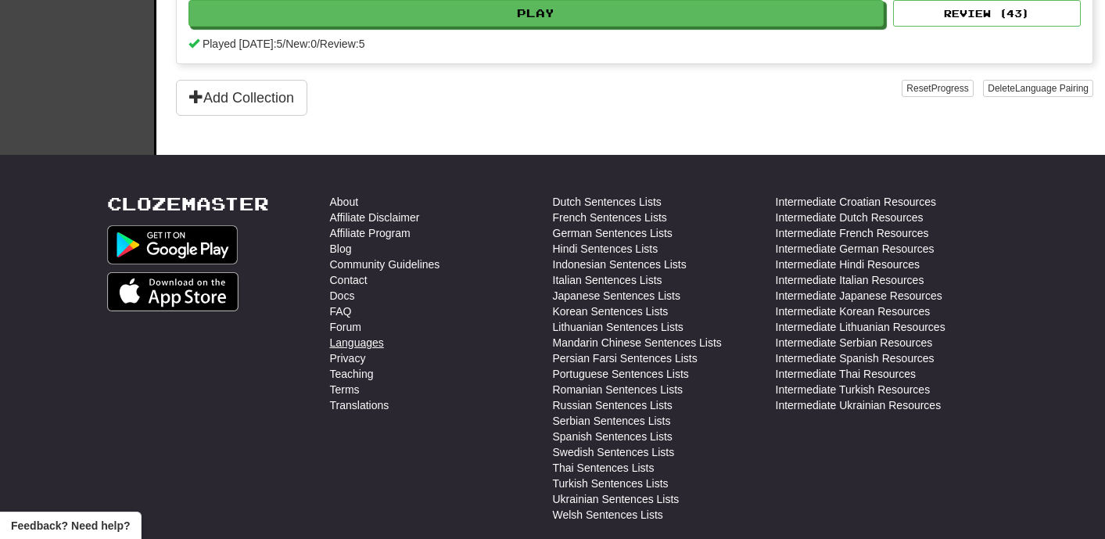 The width and height of the screenshot is (1105, 539). I want to click on a: Intermediate French Resources, so click(852, 233).